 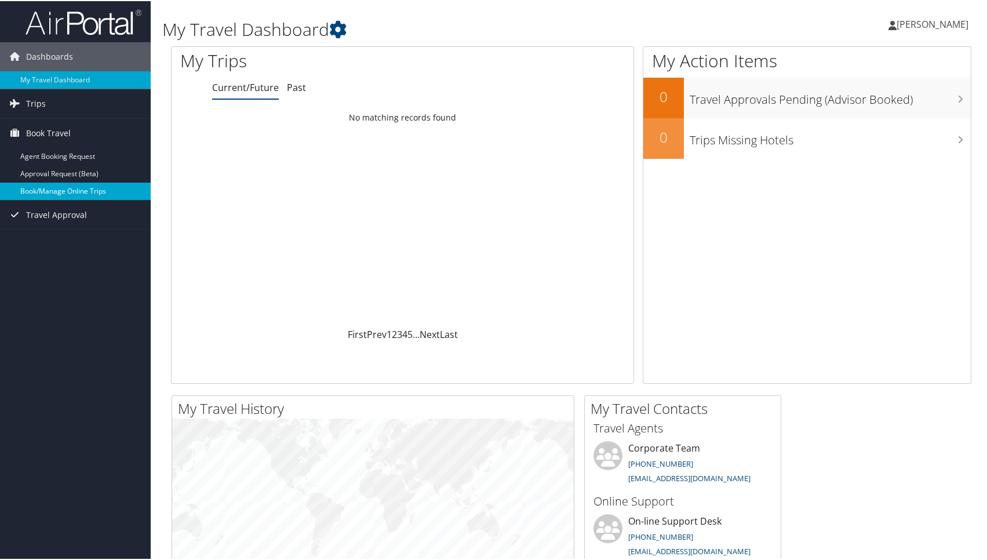 I want to click on a: Next, so click(x=429, y=333).